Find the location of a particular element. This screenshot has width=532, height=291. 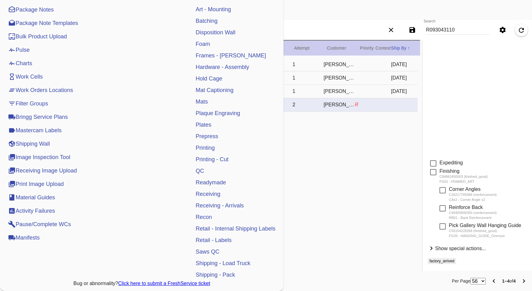

a: Click here to submit a FreshService ticket is located at coordinates (164, 284).